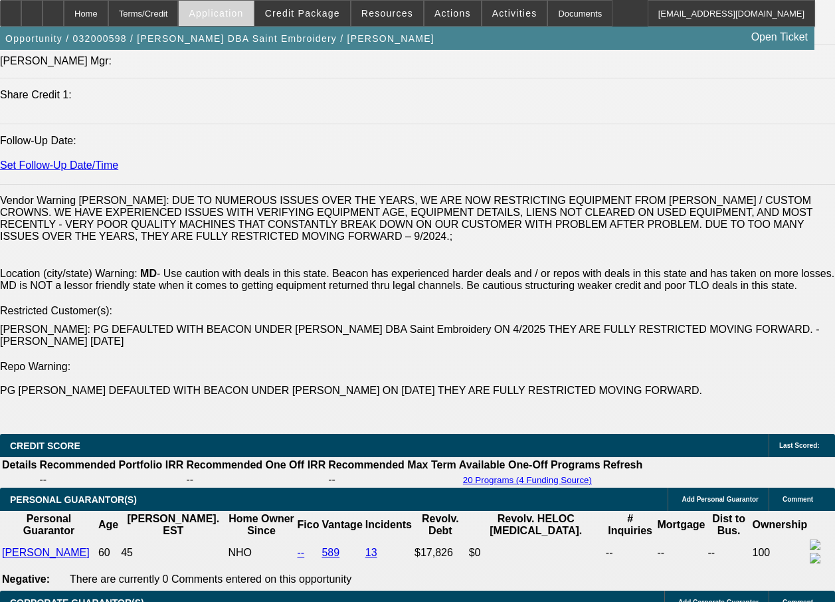 This screenshot has width=835, height=602. I want to click on button: Application, so click(216, 13).